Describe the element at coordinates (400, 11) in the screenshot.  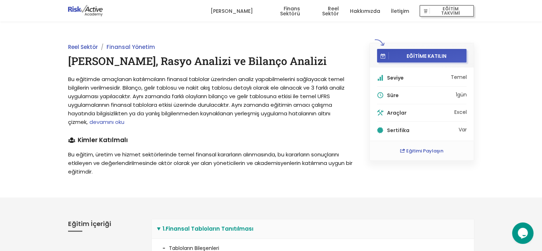
I see `a: İletişim` at that location.